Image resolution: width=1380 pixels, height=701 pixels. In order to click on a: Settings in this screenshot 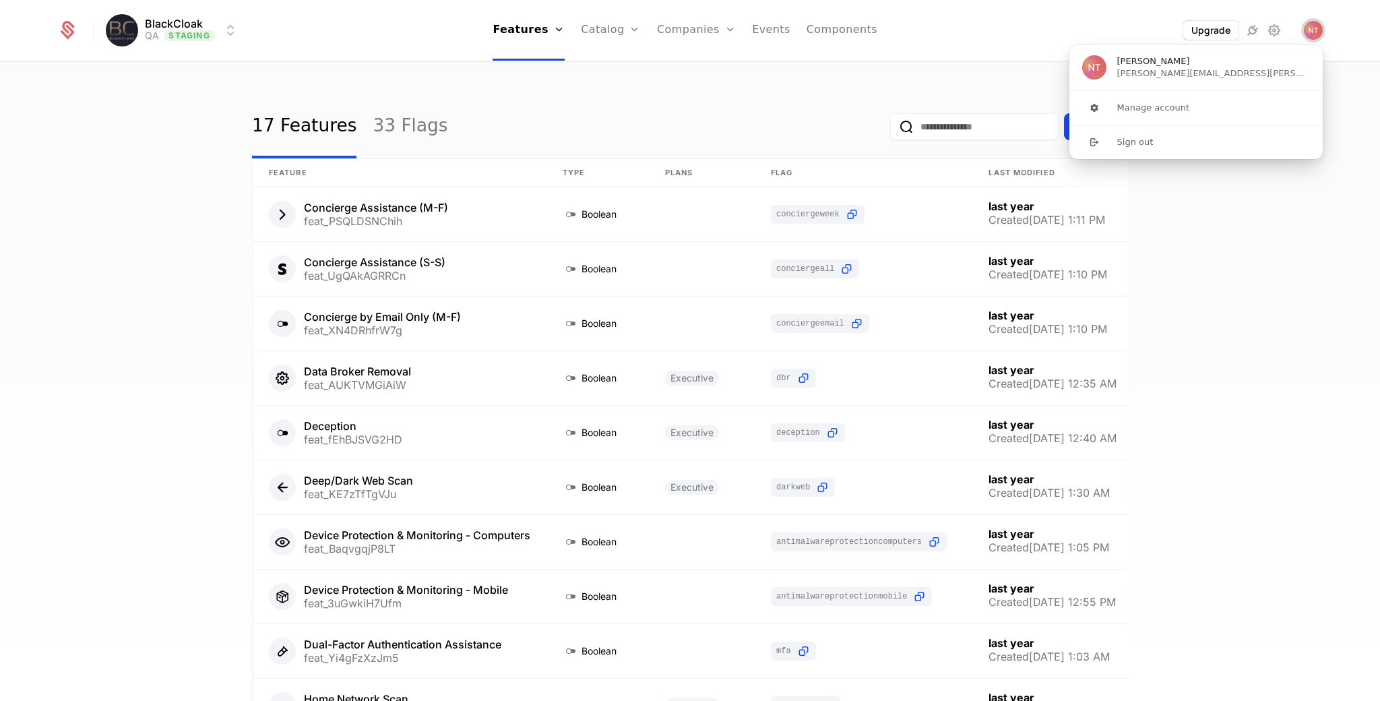, I will do `click(1274, 30)`.